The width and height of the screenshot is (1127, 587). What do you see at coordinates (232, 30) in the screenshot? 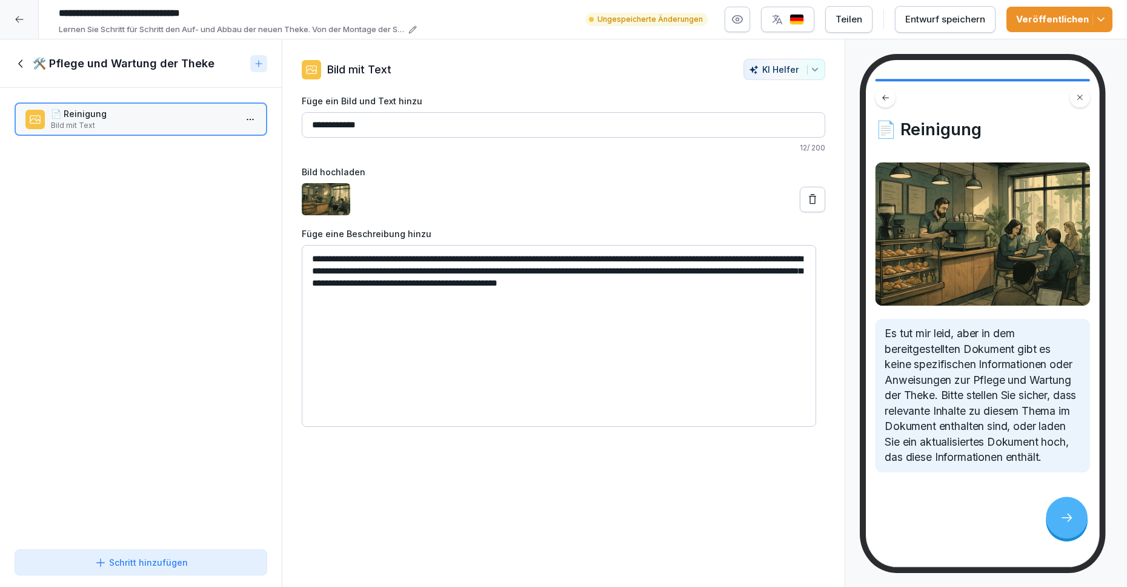
I see `p: Lernen Sie Schritt für Schritt den Auf- und Abbau der neuen Theke. Von der Montage der Speedracks...` at bounding box center [232, 30].